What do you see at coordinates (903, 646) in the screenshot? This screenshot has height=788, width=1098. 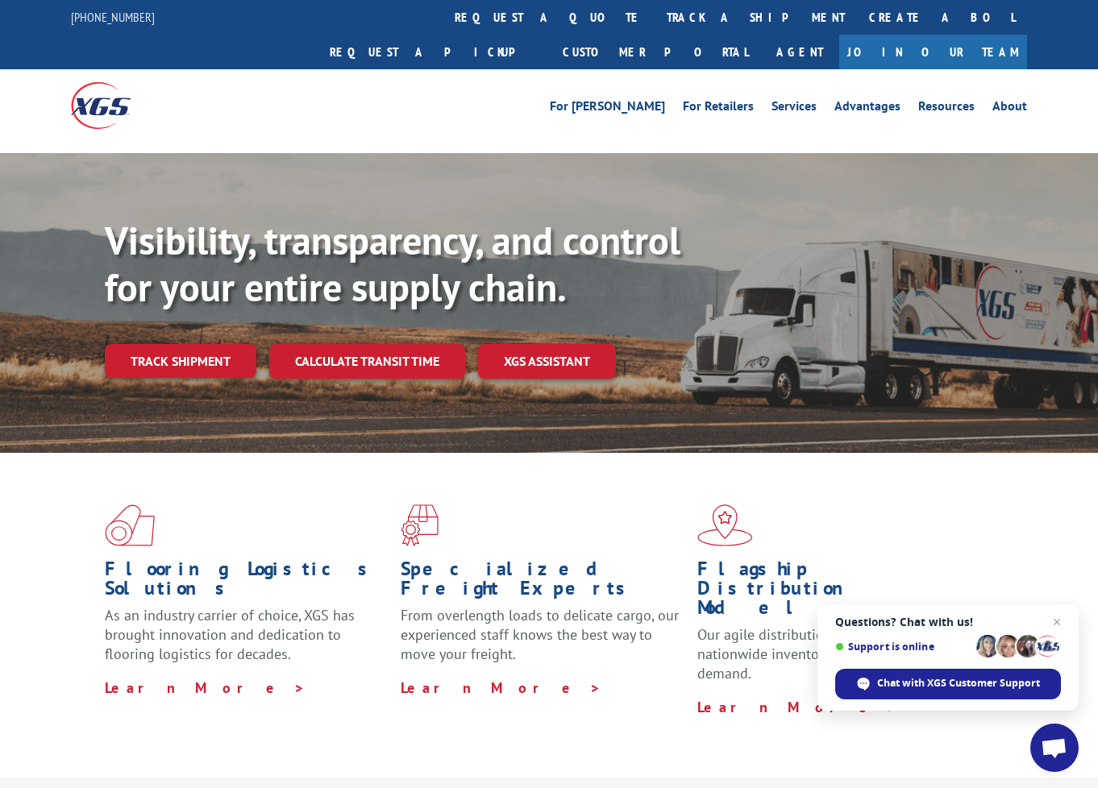 I see `span: Support is online` at bounding box center [903, 646].